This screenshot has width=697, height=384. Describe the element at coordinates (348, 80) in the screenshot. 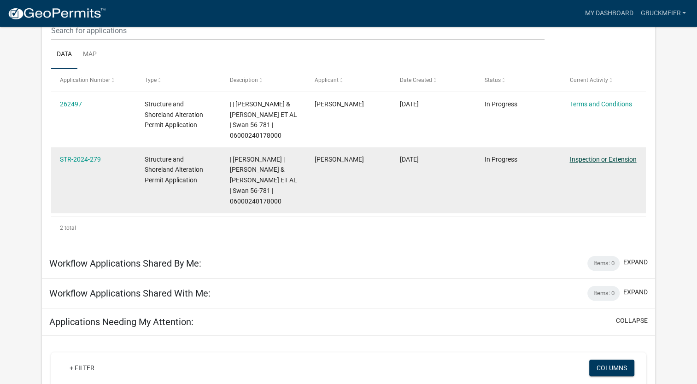

I see `datatable-header-cell: Applicant` at that location.